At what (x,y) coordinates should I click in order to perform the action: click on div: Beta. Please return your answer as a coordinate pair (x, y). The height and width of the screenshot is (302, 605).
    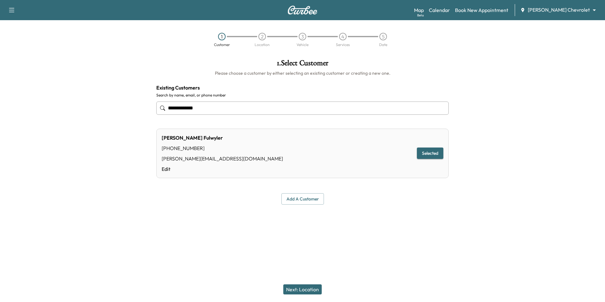
    Looking at the image, I should click on (421, 15).